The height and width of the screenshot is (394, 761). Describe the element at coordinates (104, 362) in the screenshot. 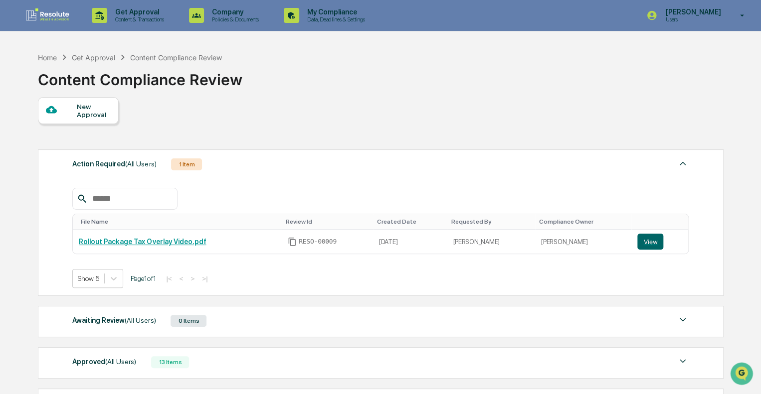

I see `div: Approved` at that location.